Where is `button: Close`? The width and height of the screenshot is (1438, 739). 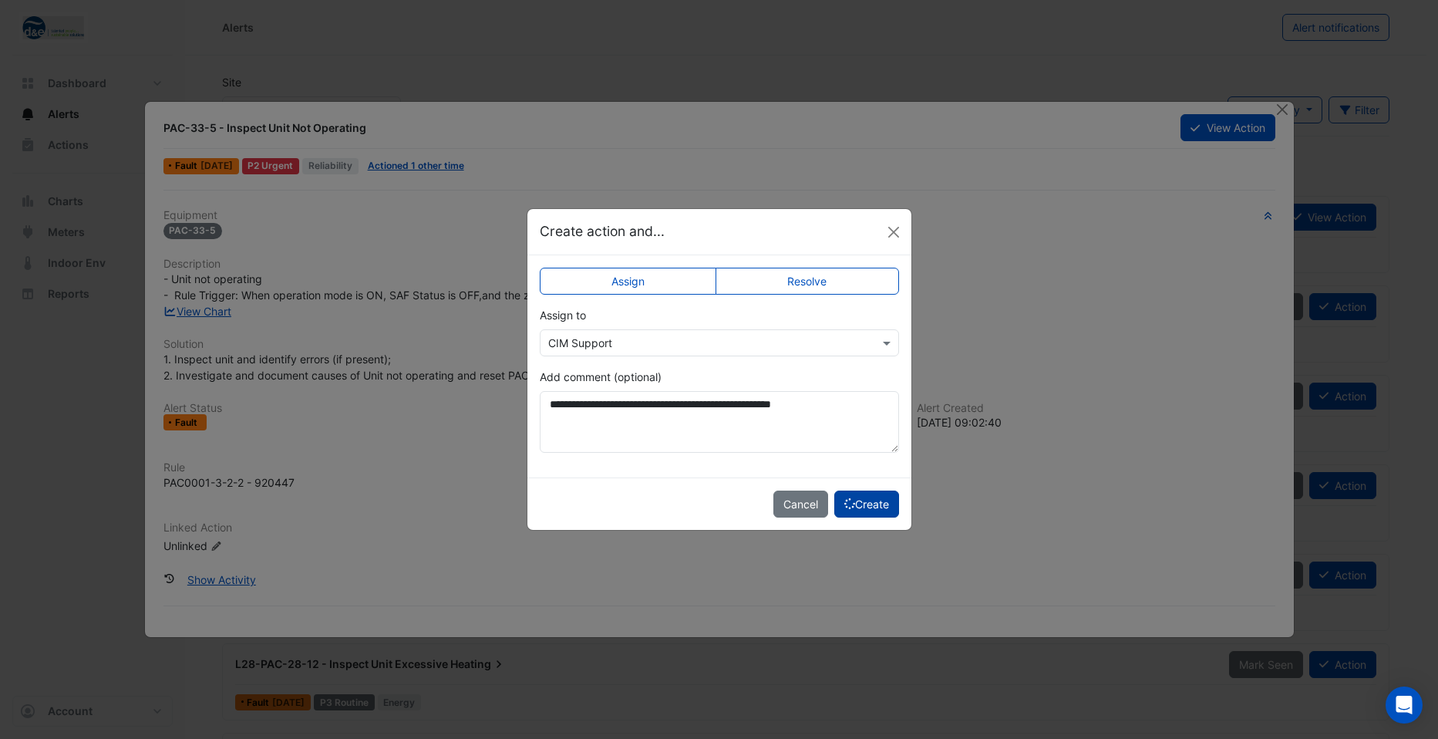
button: Close is located at coordinates (894, 232).